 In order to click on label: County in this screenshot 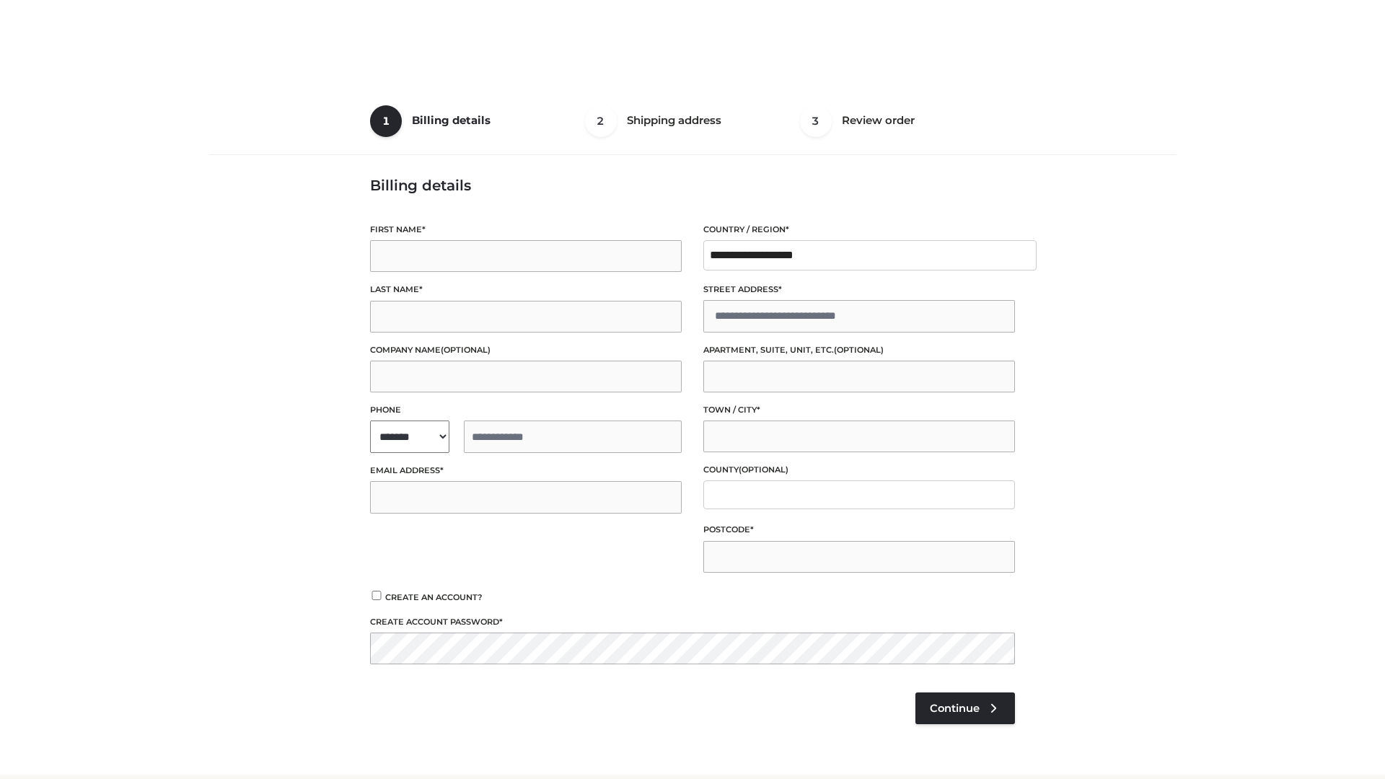, I will do `click(859, 470)`.